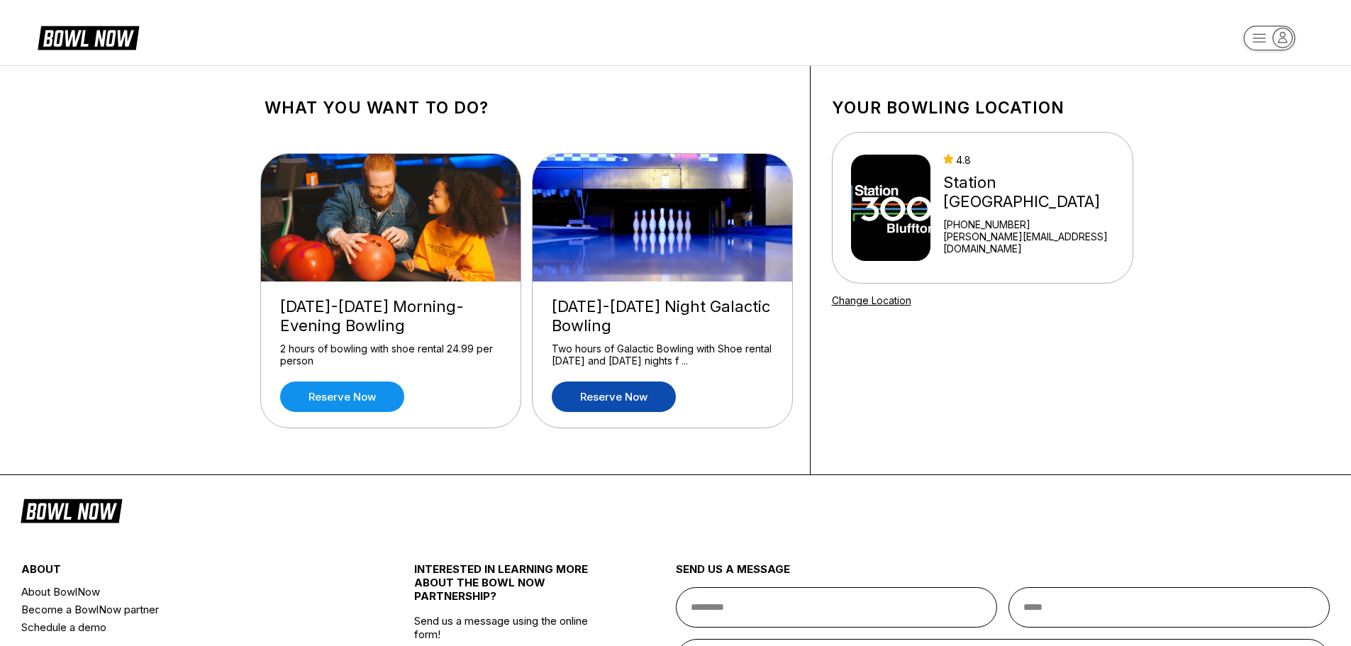 The width and height of the screenshot is (1351, 646). I want to click on a: About BowlNow, so click(184, 592).